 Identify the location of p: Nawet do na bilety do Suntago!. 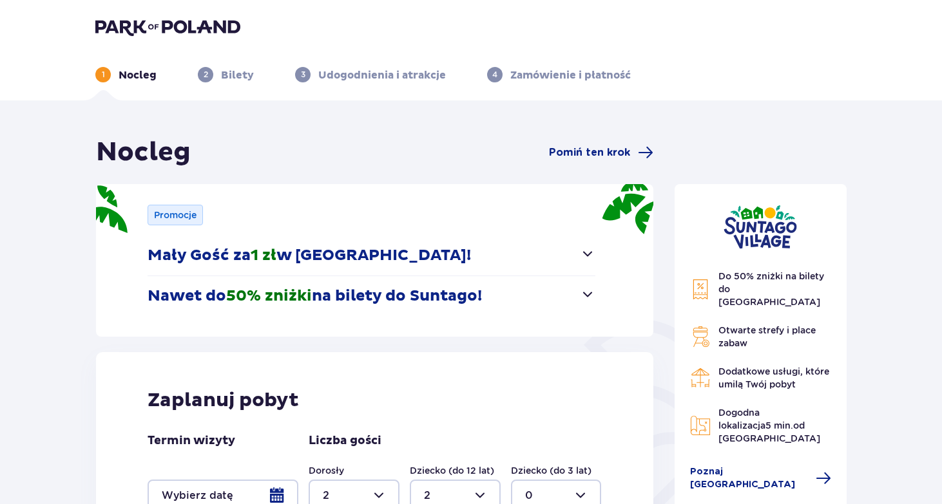
(314, 296).